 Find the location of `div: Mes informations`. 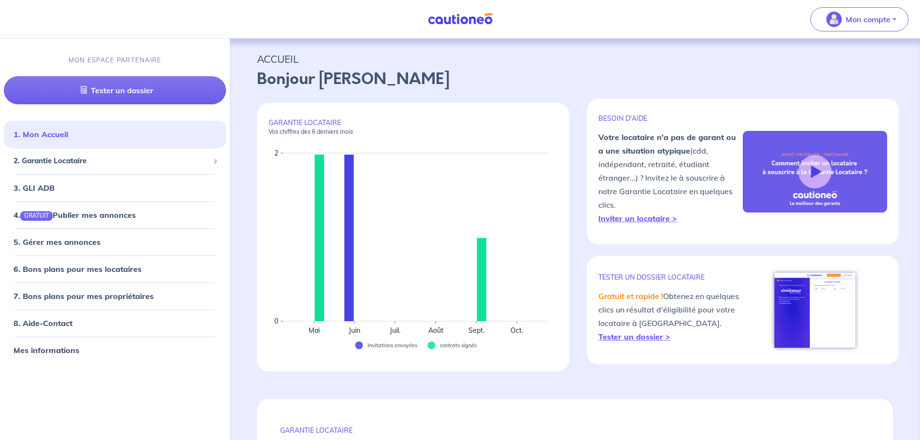

div: Mes informations is located at coordinates (115, 350).